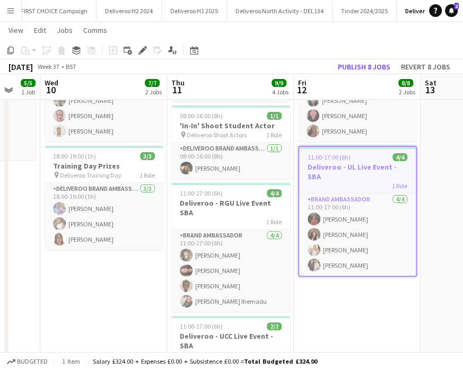  Describe the element at coordinates (231, 126) in the screenshot. I see `h3: 'In-In' Shoot Student Actor` at that location.